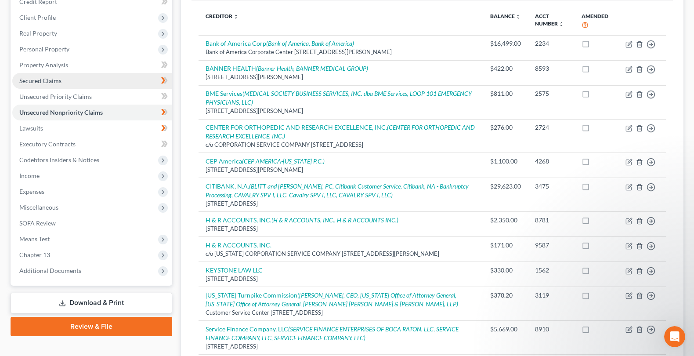 The height and width of the screenshot is (356, 694). Describe the element at coordinates (47, 144) in the screenshot. I see `span: Executory Contracts` at that location.